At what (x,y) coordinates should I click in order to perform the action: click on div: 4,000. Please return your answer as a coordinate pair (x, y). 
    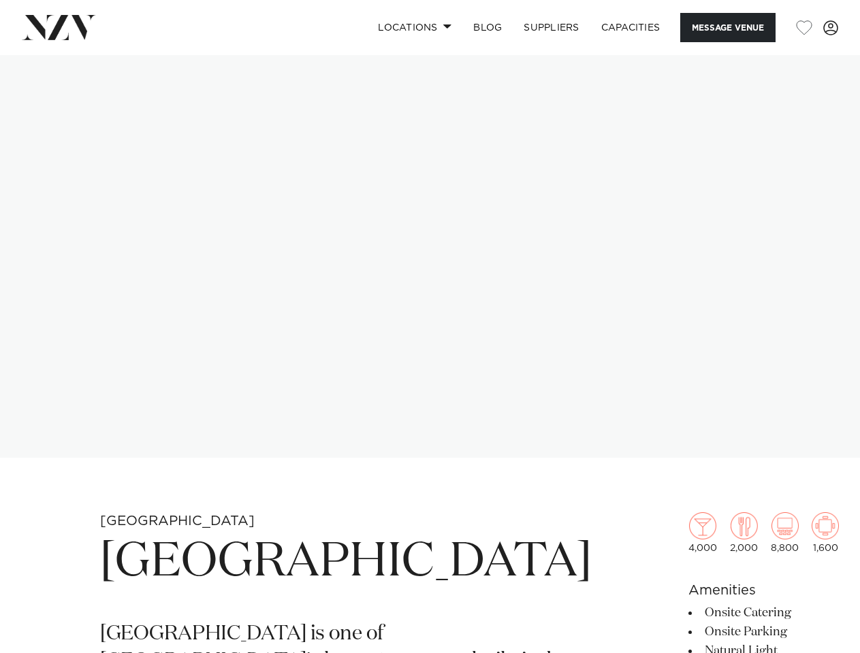
    Looking at the image, I should click on (702, 533).